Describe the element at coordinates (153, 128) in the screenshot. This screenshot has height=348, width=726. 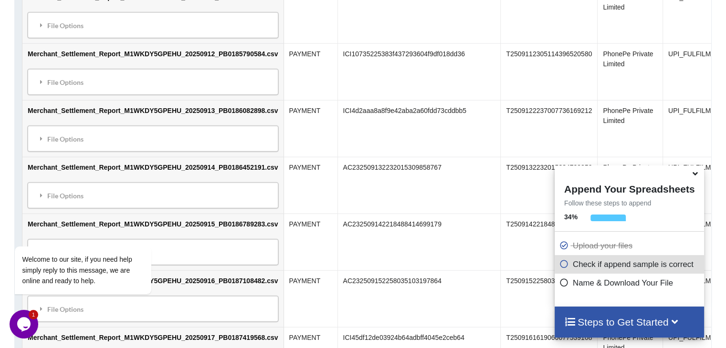
I see `td: Merchant_Settlement_Report_M1WKDY5GPEHU_20250913_PB0186082898.csv` at that location.